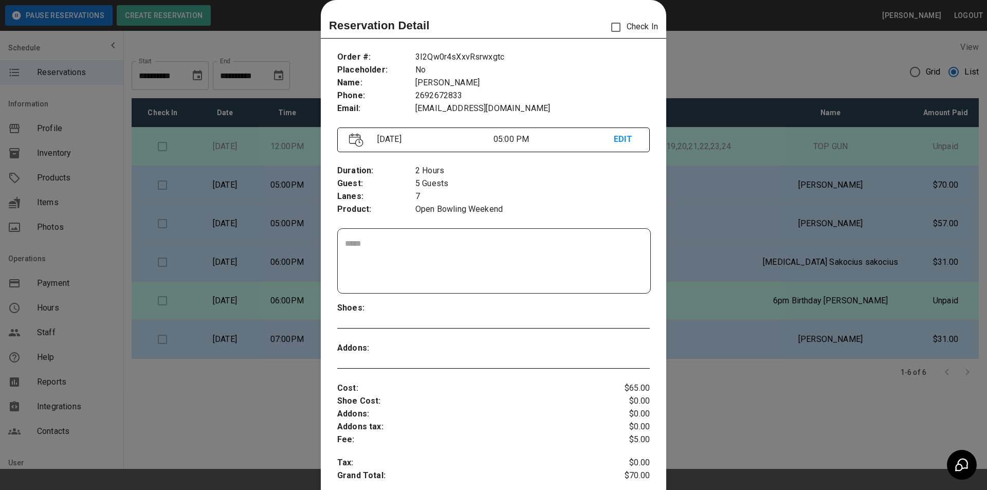  I want to click on p: Shoes :, so click(376, 308).